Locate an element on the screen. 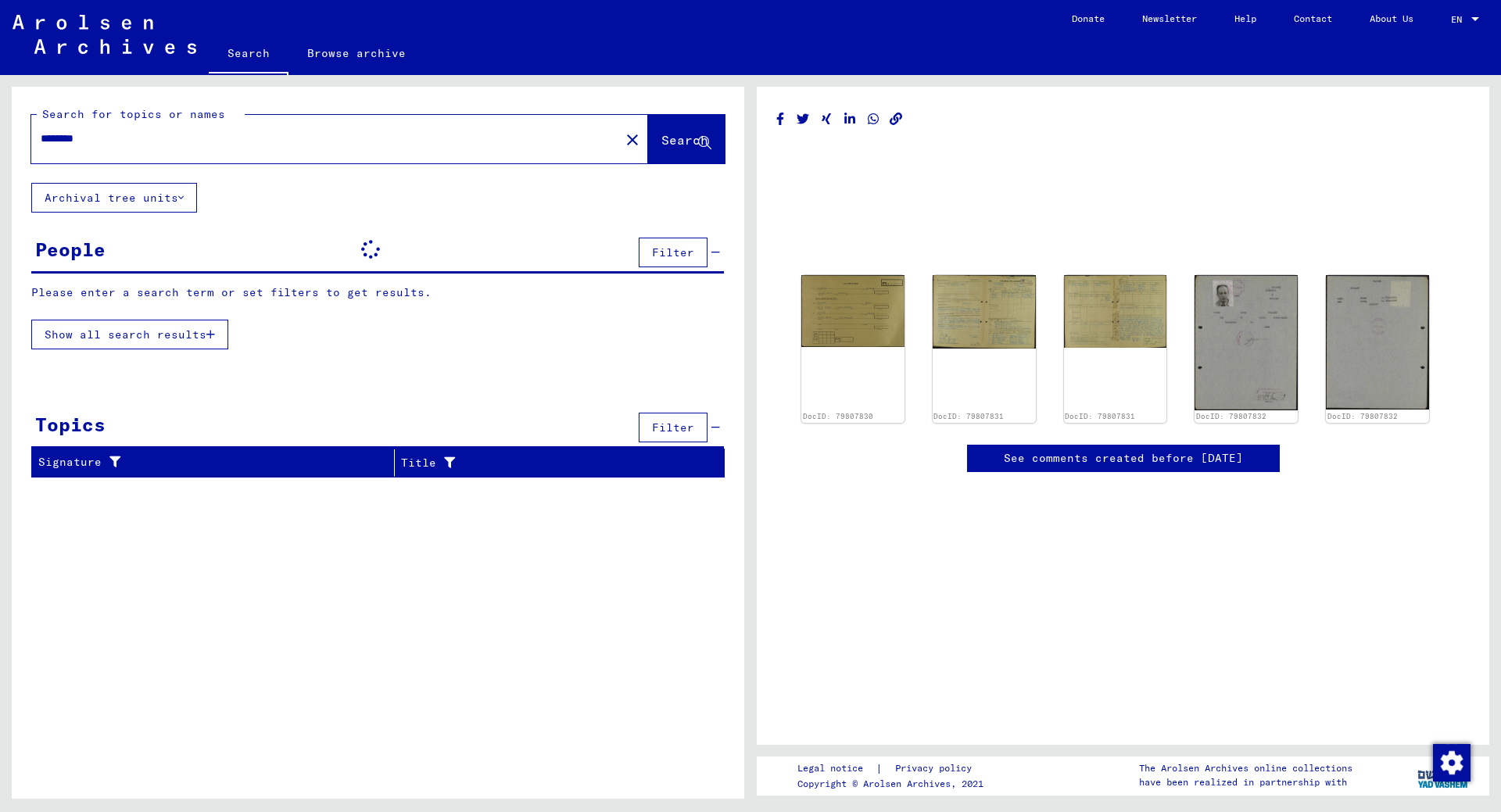  span: Search is located at coordinates (685, 139).